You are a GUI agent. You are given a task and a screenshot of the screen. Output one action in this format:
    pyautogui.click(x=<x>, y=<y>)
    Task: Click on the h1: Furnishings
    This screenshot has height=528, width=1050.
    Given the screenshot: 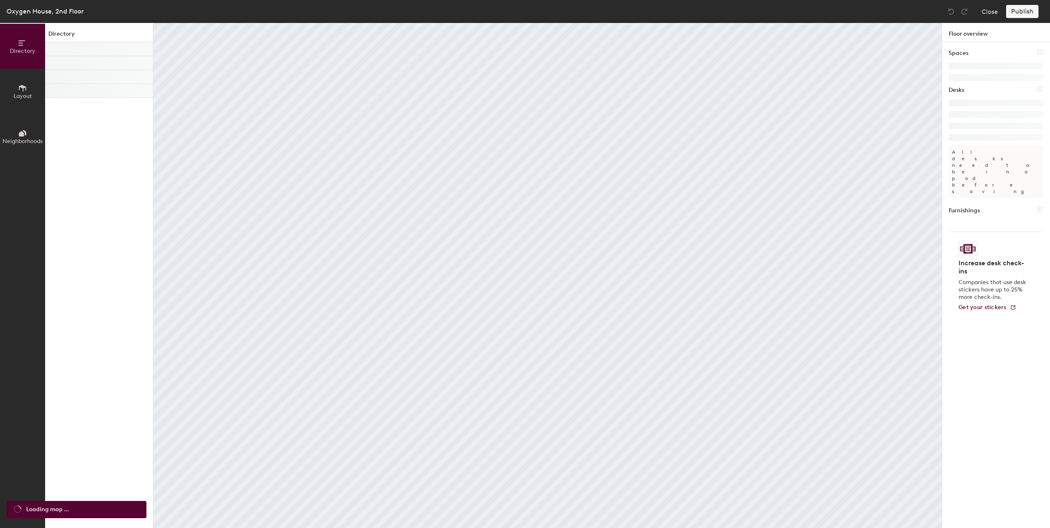 What is the action you would take?
    pyautogui.click(x=964, y=211)
    